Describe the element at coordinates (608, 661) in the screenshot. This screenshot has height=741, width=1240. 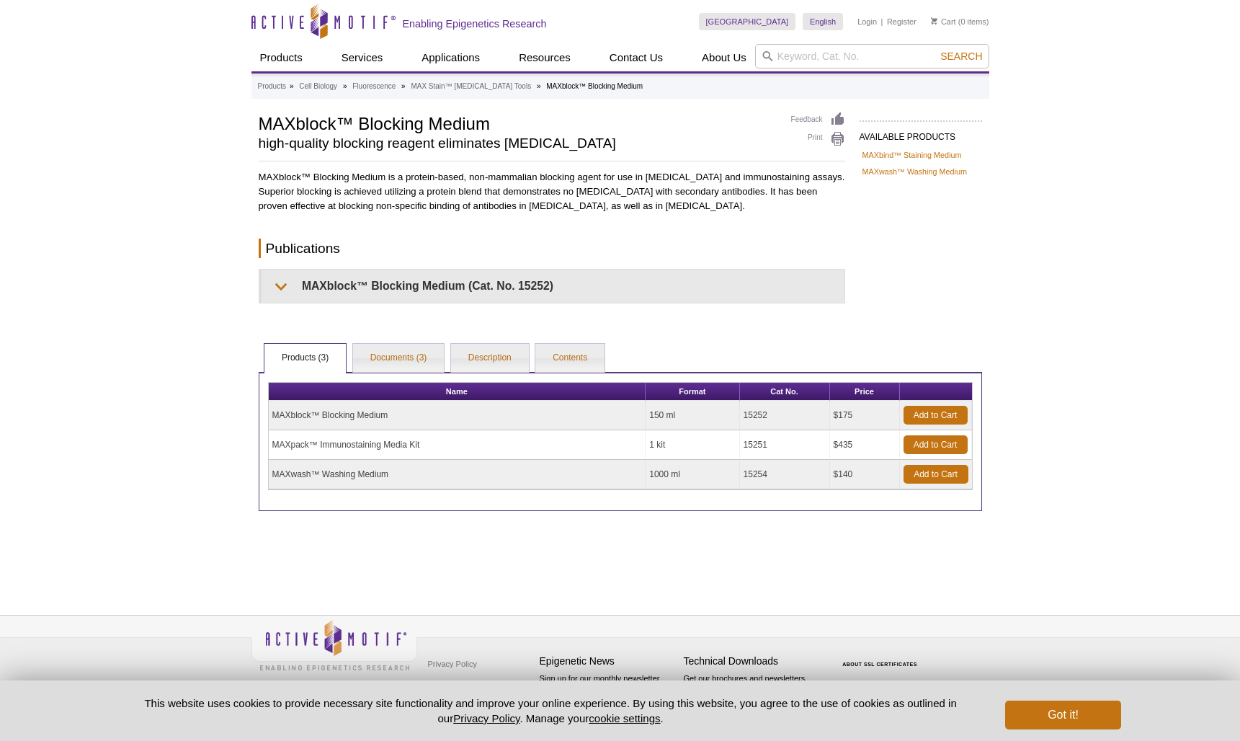
I see `h4: Epigenetic News` at that location.